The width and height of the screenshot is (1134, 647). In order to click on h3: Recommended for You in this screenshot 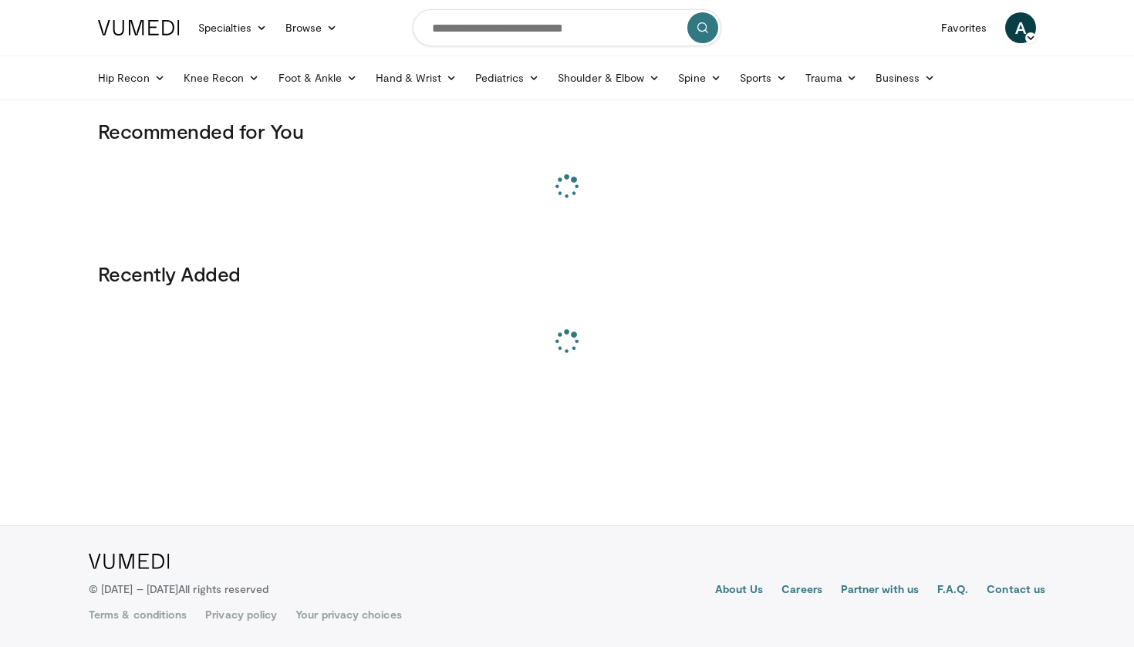, I will do `click(567, 131)`.